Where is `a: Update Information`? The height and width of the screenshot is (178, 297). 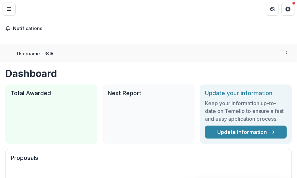
a: Update Information is located at coordinates (246, 132).